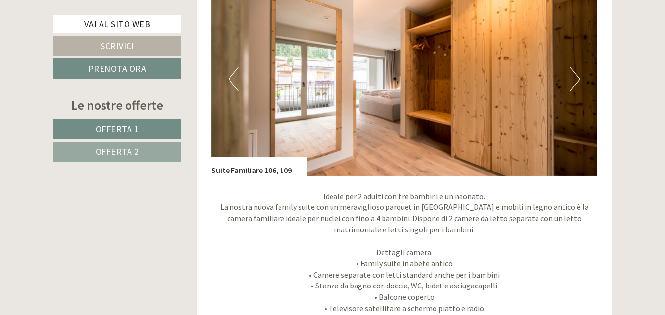 Image resolution: width=665 pixels, height=315 pixels. I want to click on div: Suite Familiare 106, 109, so click(259, 166).